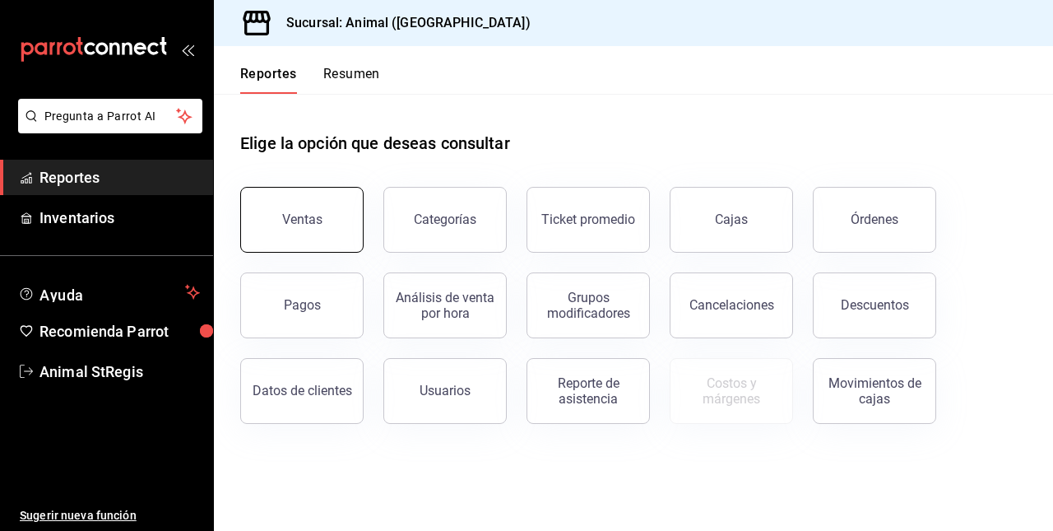  What do you see at coordinates (731, 220) in the screenshot?
I see `a: Cajas` at bounding box center [731, 220].